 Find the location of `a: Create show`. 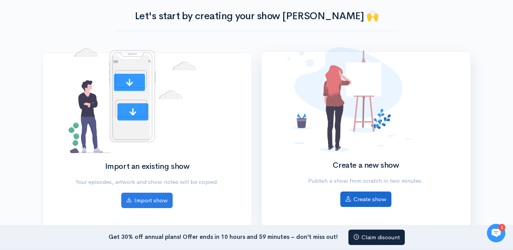

a: Create show is located at coordinates (366, 199).